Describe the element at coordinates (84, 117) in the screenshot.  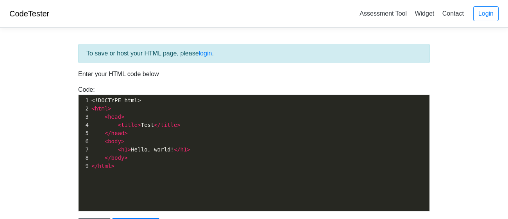
I see `div: 3` at that location.